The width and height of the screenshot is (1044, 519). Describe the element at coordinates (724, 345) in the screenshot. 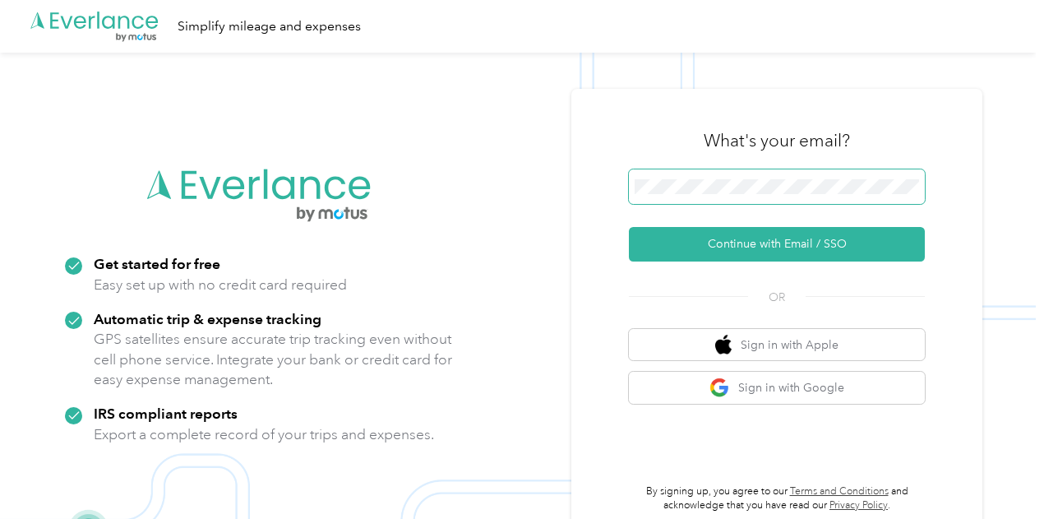

I see `img: apple logo` at that location.